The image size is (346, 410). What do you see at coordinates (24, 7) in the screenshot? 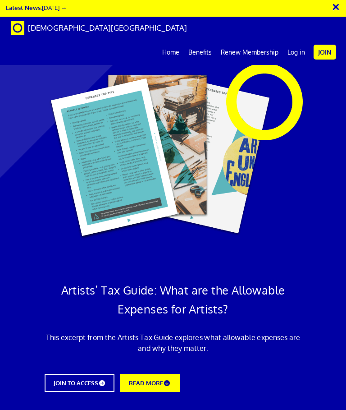
I see `strong: Latest News:` at bounding box center [24, 7].